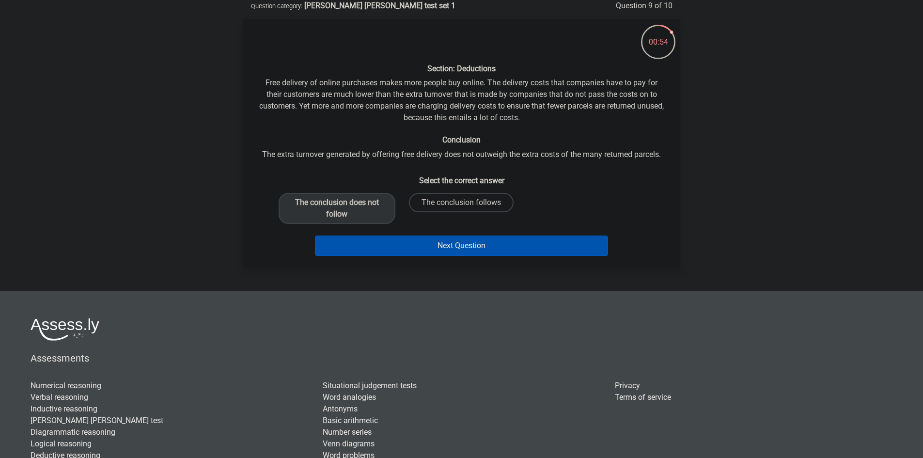 Image resolution: width=923 pixels, height=458 pixels. Describe the element at coordinates (59, 397) in the screenshot. I see `a: Verbal reasoning` at that location.